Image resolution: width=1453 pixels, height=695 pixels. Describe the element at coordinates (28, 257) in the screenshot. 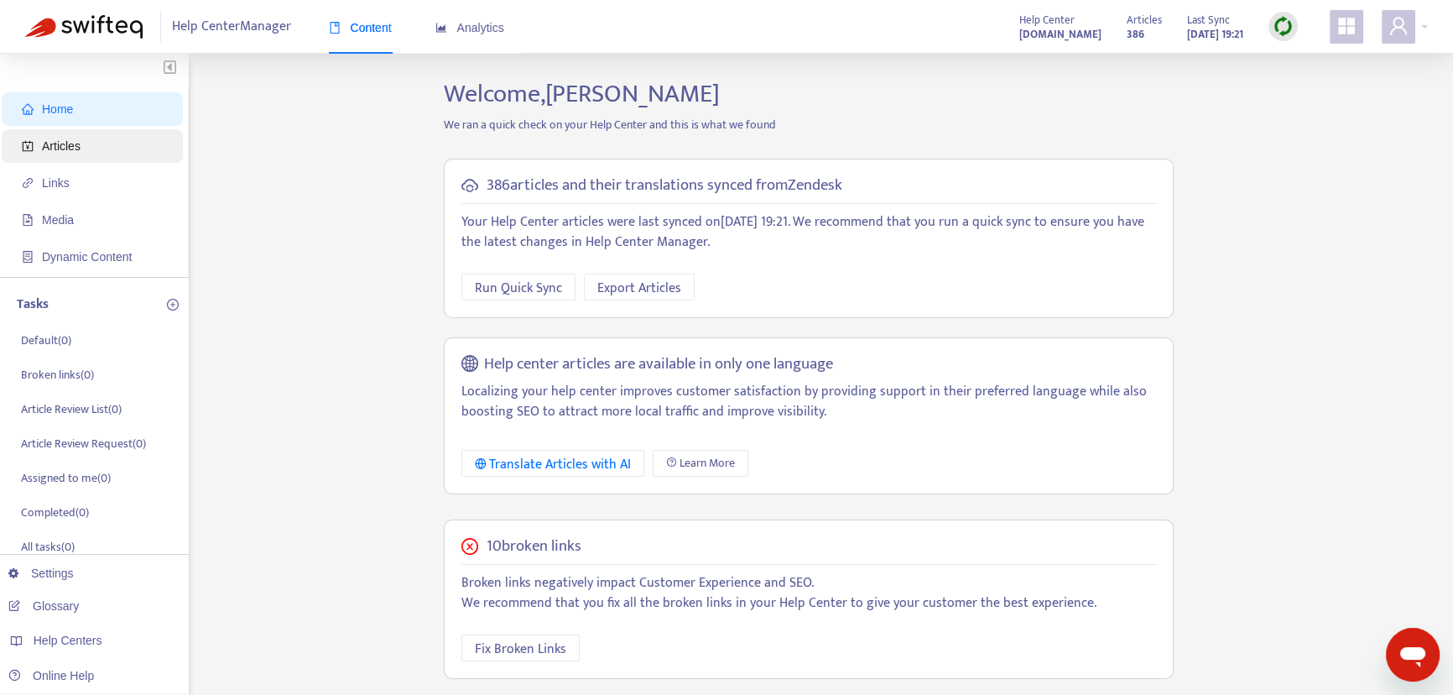

I see `span: container` at that location.